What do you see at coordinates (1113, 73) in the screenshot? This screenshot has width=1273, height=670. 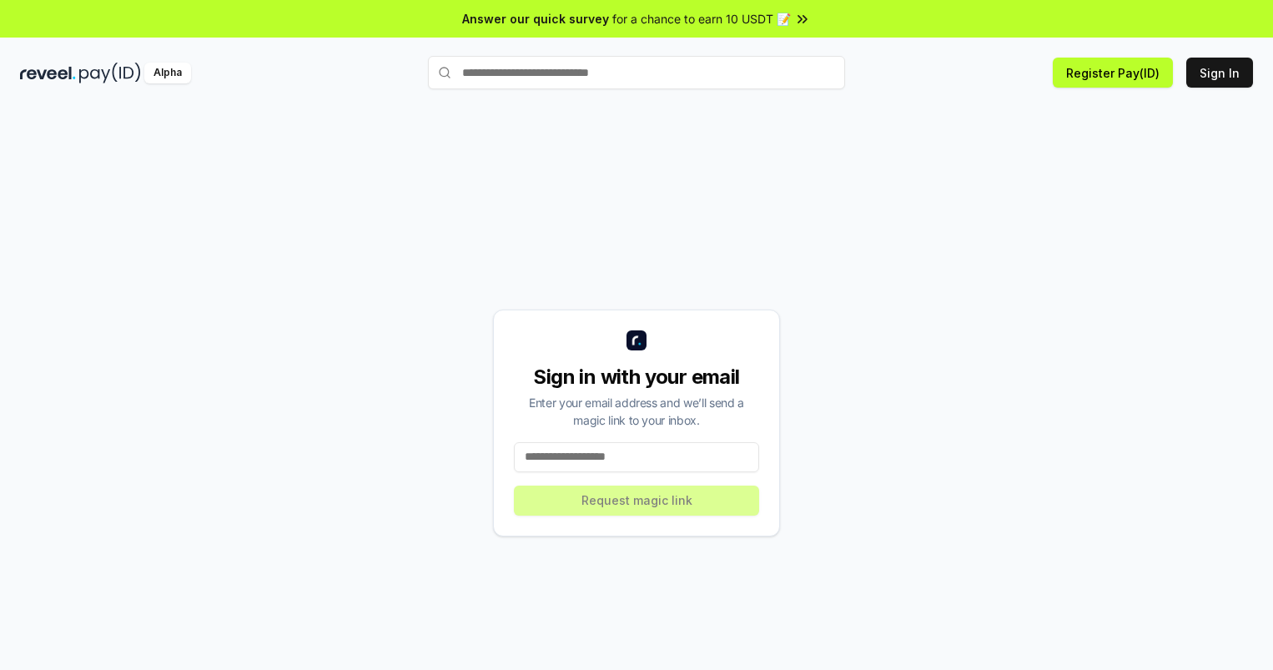 I see `button: Register Pay(ID)` at bounding box center [1113, 73].